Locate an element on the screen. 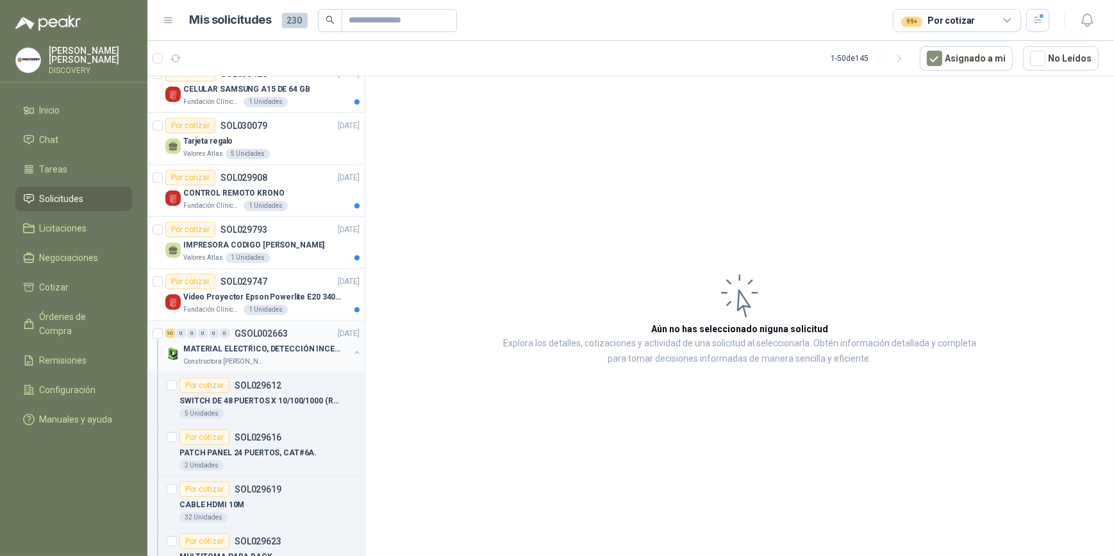  a: Configuración is located at coordinates (74, 390).